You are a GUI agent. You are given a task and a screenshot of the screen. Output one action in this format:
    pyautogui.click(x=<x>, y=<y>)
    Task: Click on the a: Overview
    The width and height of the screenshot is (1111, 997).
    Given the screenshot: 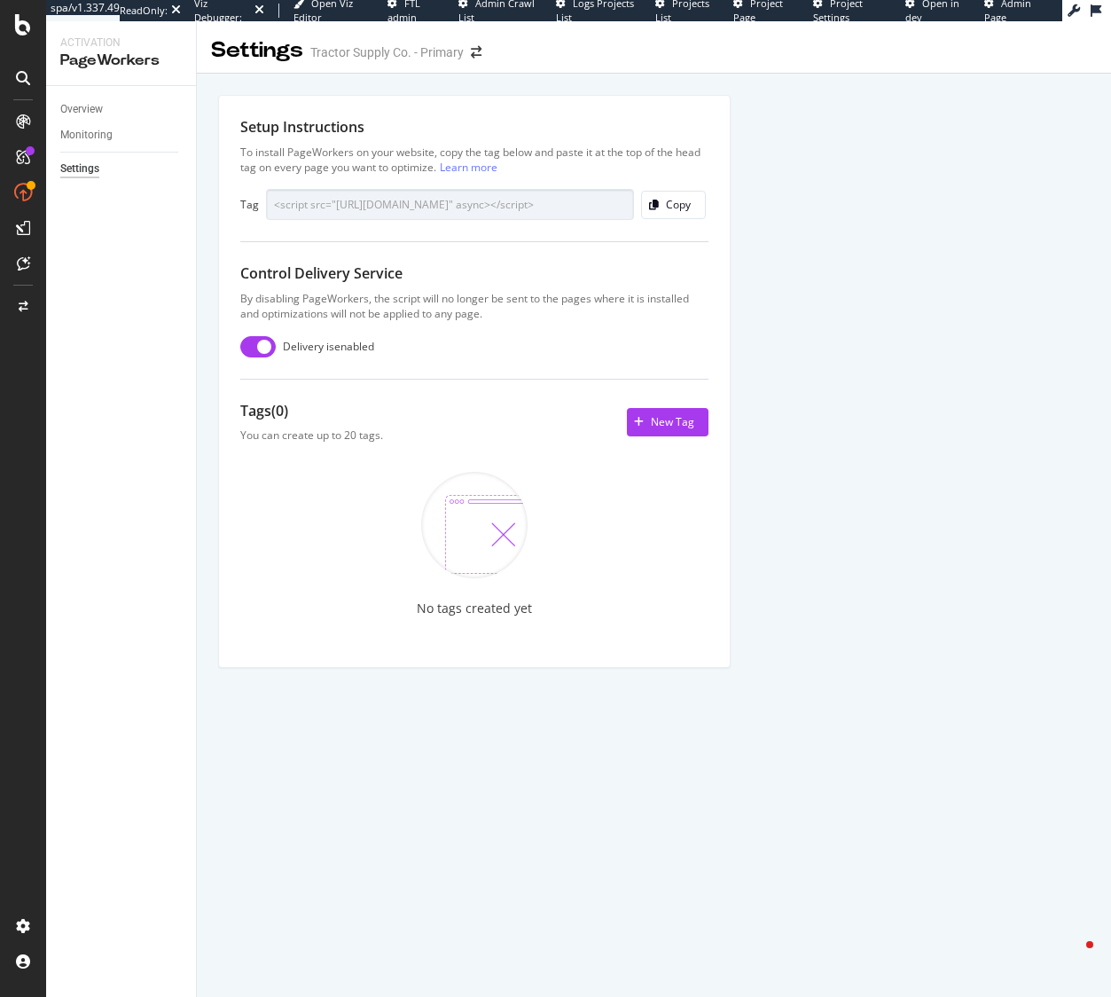 What is the action you would take?
    pyautogui.click(x=122, y=109)
    